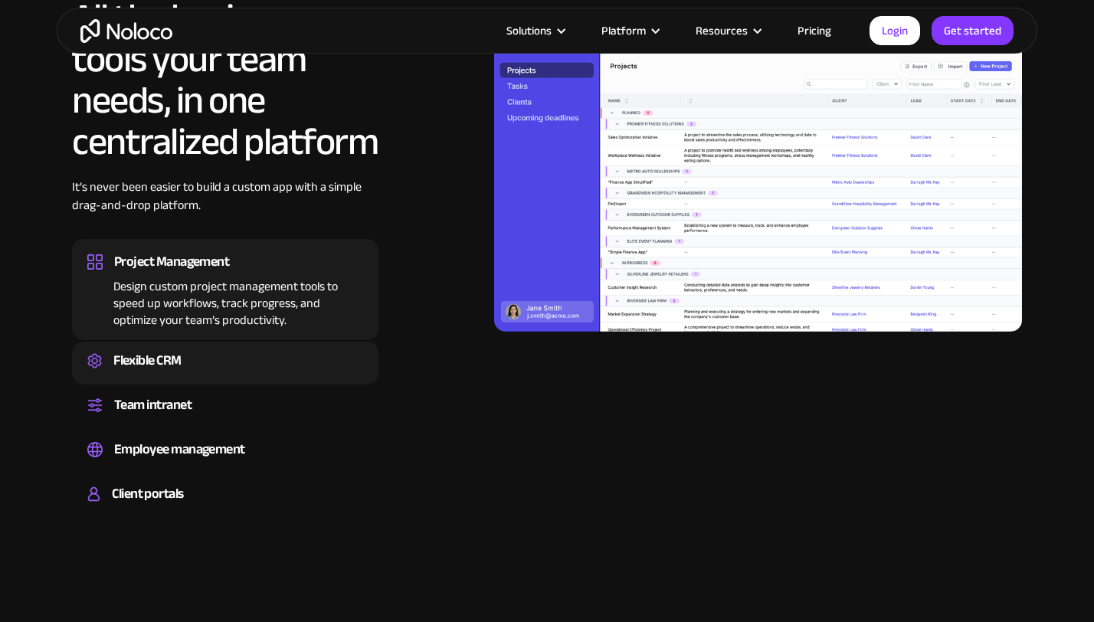  I want to click on a: home, so click(126, 31).